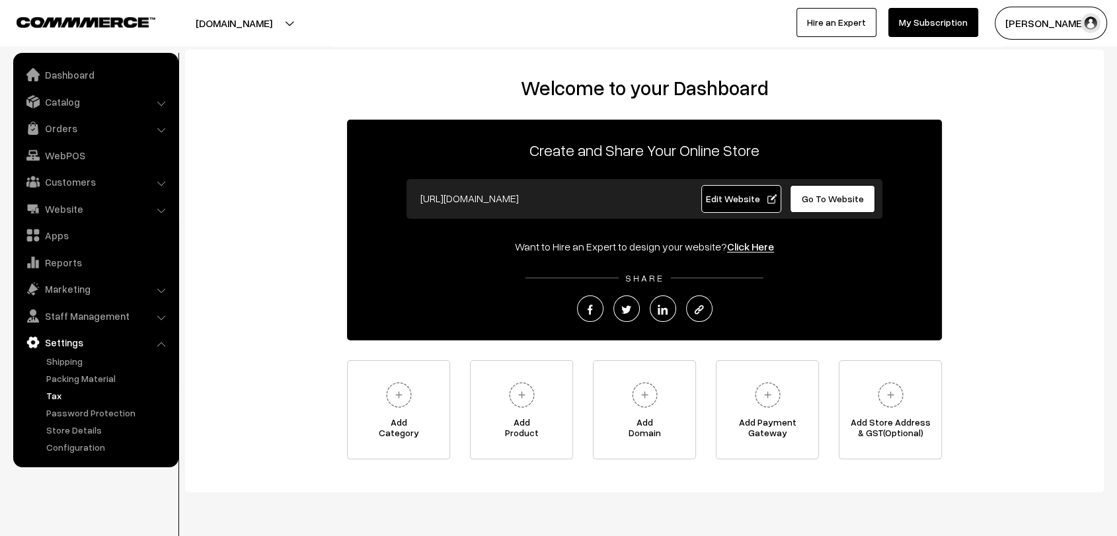 Image resolution: width=1117 pixels, height=536 pixels. What do you see at coordinates (832, 199) in the screenshot?
I see `a: Go To Website` at bounding box center [832, 199].